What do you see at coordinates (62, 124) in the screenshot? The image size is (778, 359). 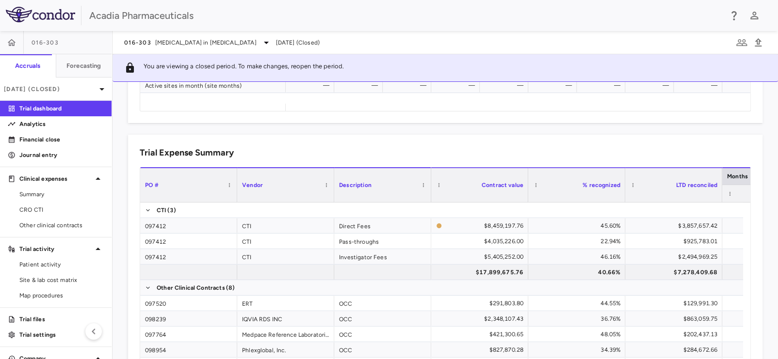 I see `p: Analytics` at bounding box center [62, 124].